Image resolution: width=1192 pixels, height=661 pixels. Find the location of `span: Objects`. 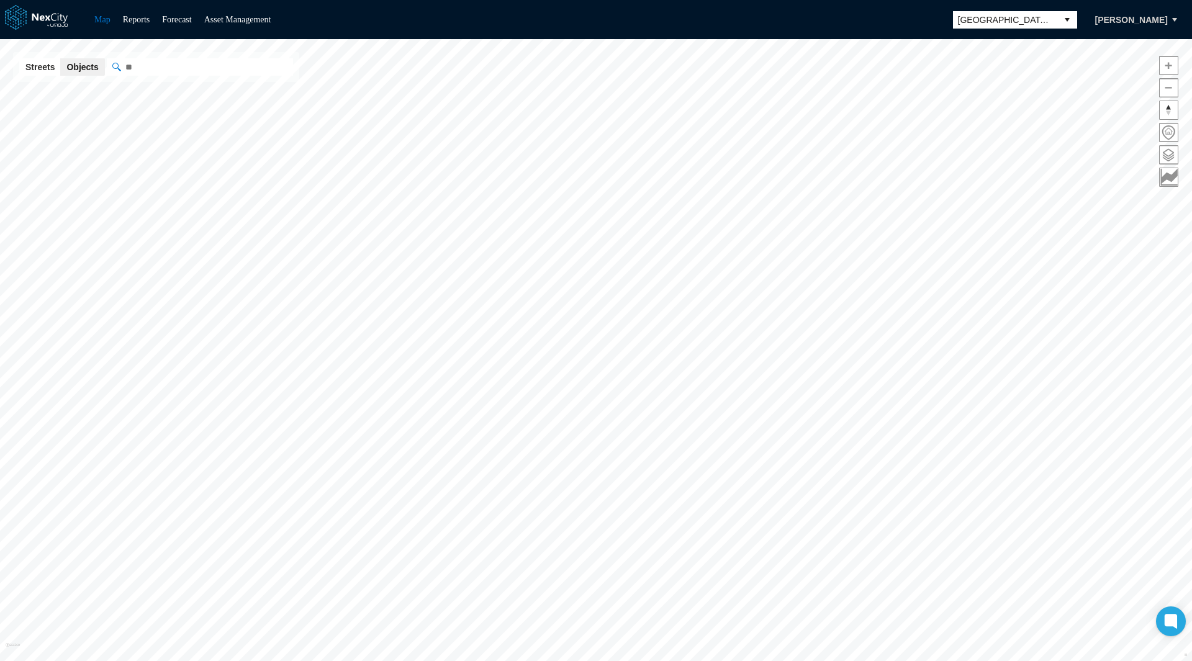

span: Objects is located at coordinates (82, 67).